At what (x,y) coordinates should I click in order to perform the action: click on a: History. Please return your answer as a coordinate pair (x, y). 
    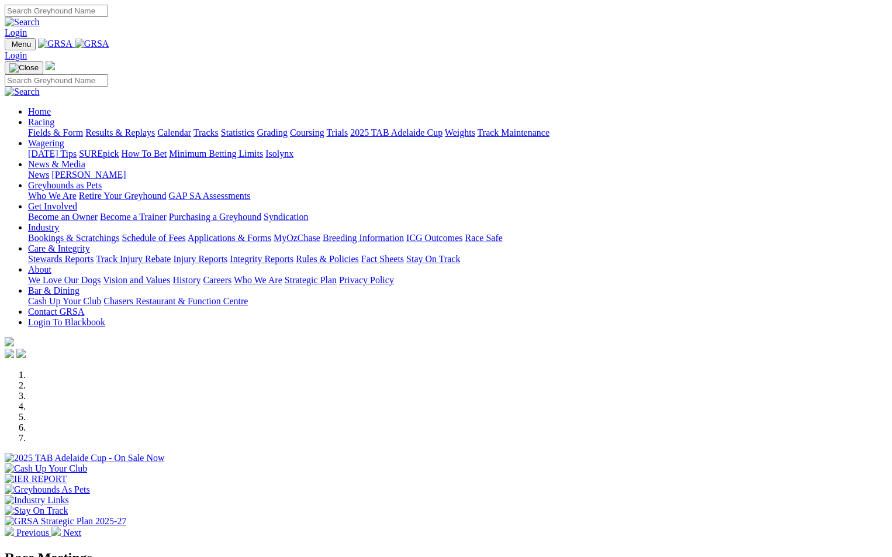
    Looking at the image, I should click on (187, 280).